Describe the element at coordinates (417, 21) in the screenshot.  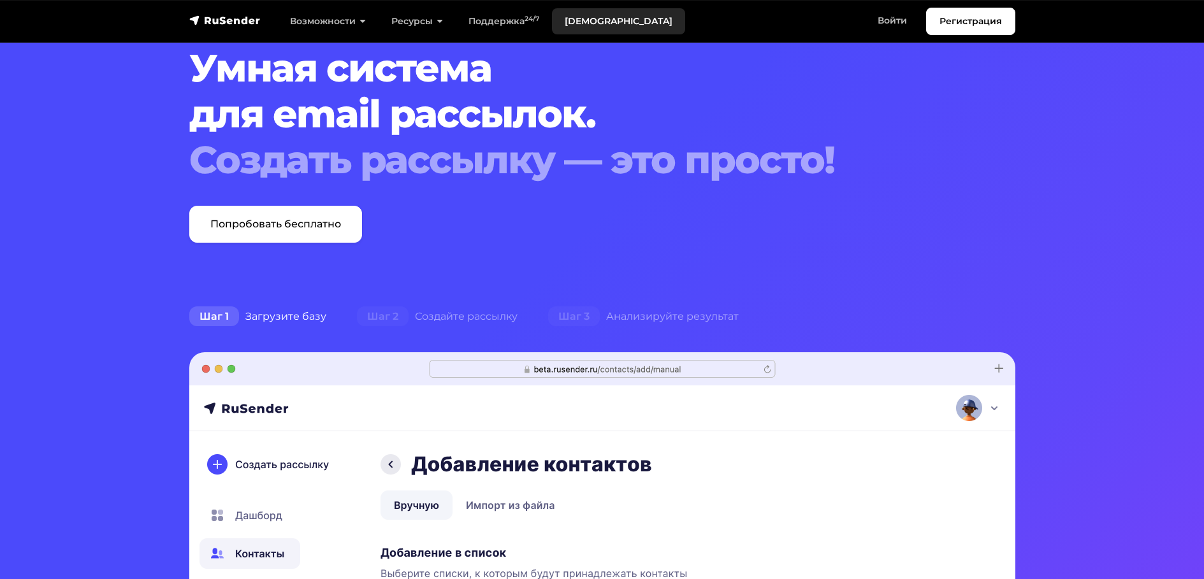
I see `a: Ресурсы` at that location.